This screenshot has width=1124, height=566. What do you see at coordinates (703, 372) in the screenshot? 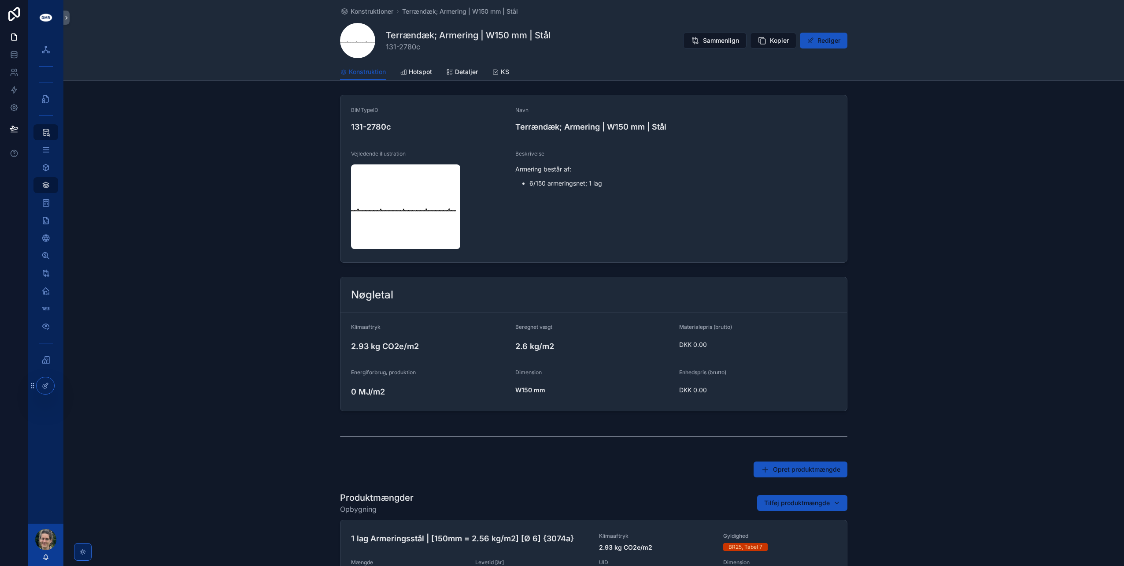
I see `span: Enhedspris (brutto)` at bounding box center [703, 372].